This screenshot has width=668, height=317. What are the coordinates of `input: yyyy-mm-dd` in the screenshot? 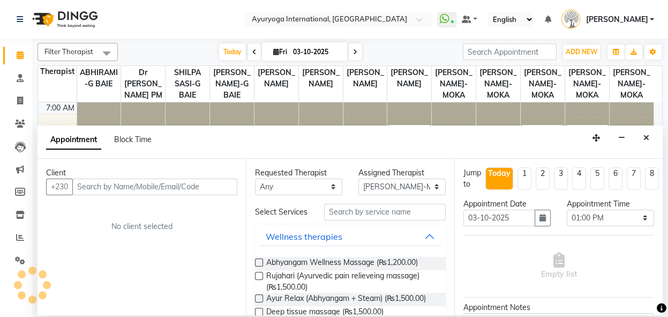 It's located at (499, 217).